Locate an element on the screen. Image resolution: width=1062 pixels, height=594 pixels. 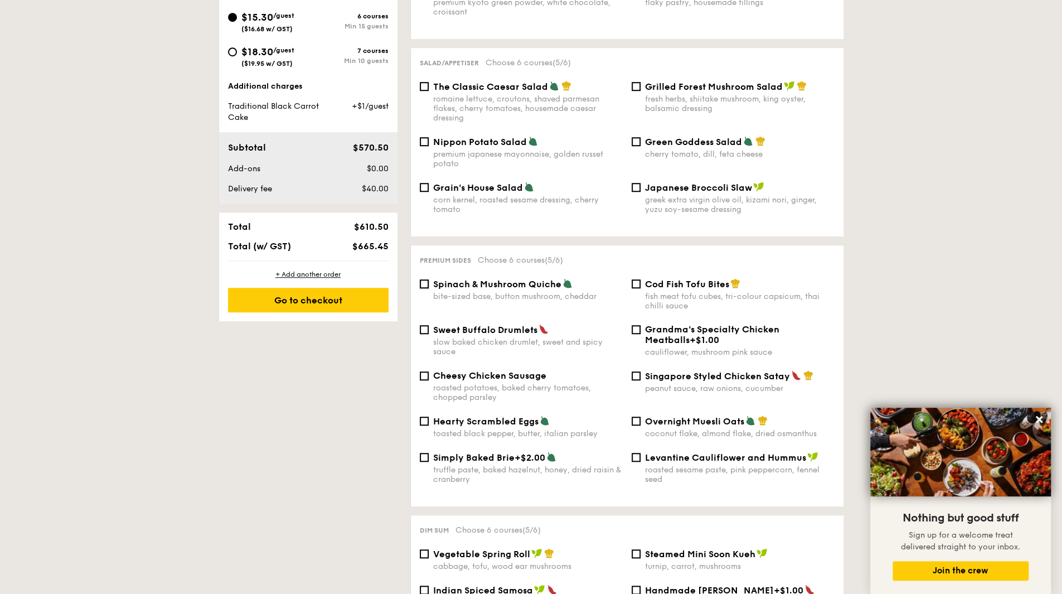
input: Cod Fish Tofu Bitesfish meat tofu cubes, tri-colour capsicum, thai chilli sauce is located at coordinates (636, 284).